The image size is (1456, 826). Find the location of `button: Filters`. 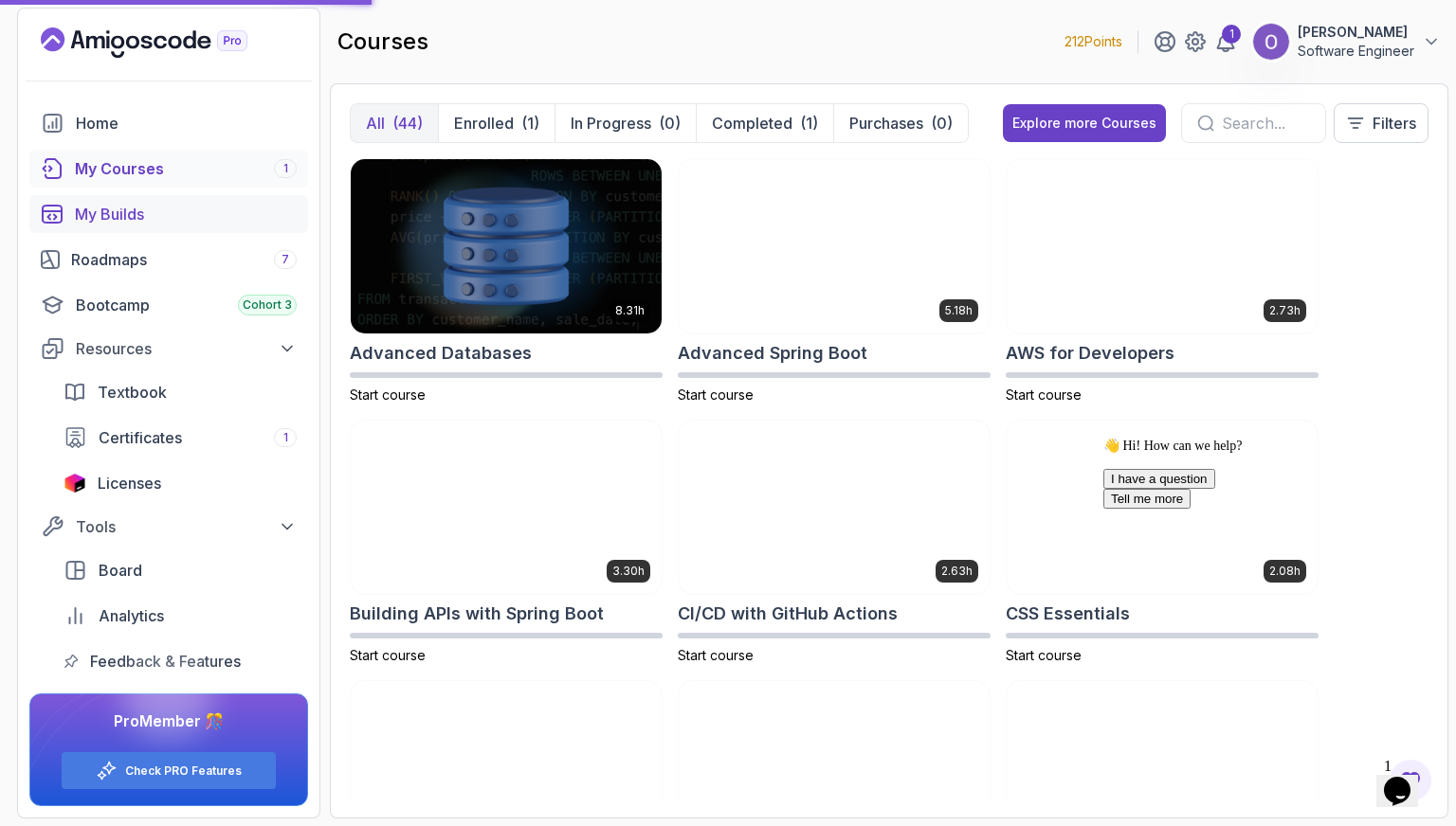

button: Filters is located at coordinates (1381, 123).